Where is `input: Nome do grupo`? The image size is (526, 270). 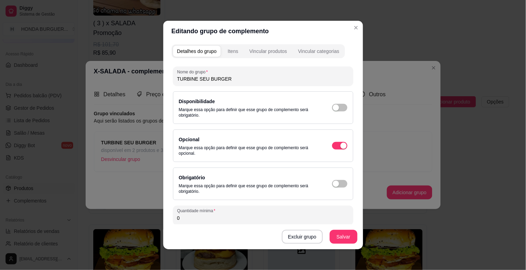
input: Nome do grupo is located at coordinates (263, 79).